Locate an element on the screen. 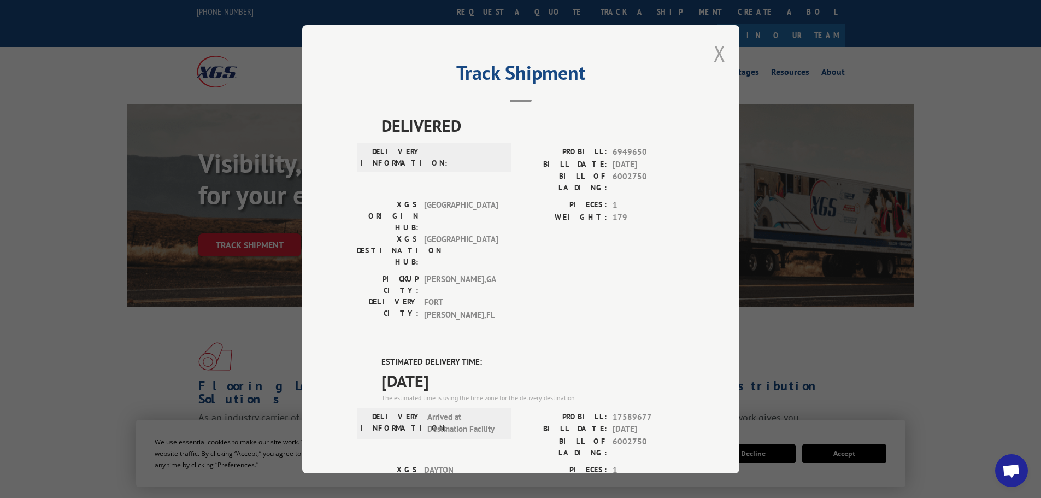  label: WEIGHT: is located at coordinates (564, 217).